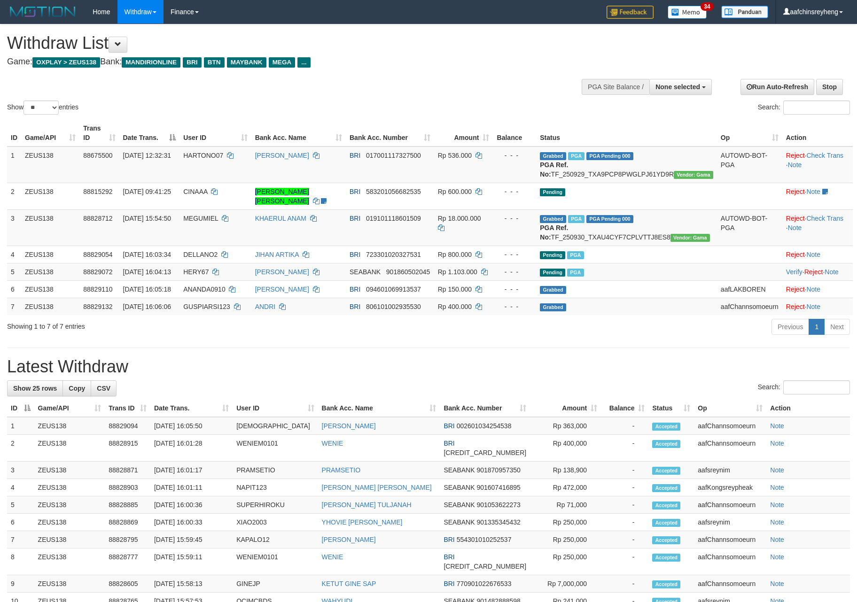 The image size is (857, 602). What do you see at coordinates (265, 307) in the screenshot?
I see `a: ANDRI` at bounding box center [265, 307].